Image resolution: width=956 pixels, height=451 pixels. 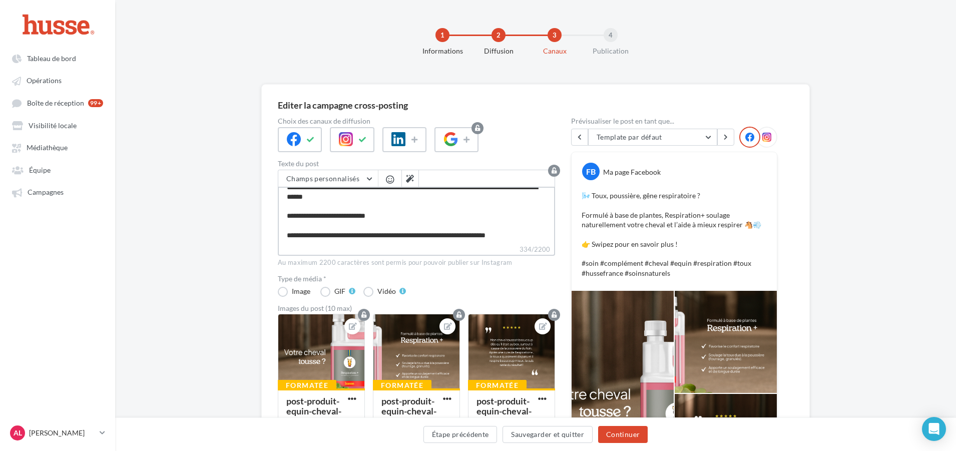 I want to click on p: 🌬️ Toux, poussière, gêne respiratoire ? Formulé à base de plantes, Respiration+ soulage naturelle..., so click(x=674, y=234).